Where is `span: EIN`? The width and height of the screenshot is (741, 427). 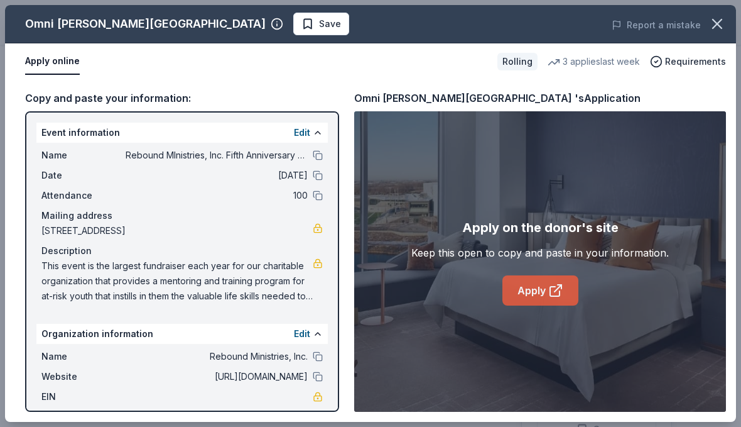
span: EIN is located at coordinates (84, 396).